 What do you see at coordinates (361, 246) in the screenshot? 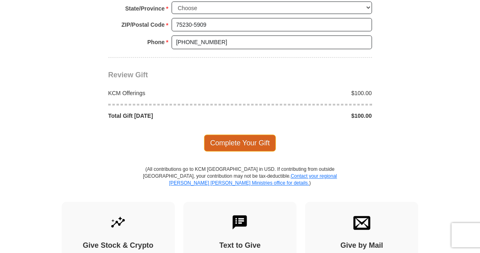
I see `h4: Give by Mail` at bounding box center [361, 246].